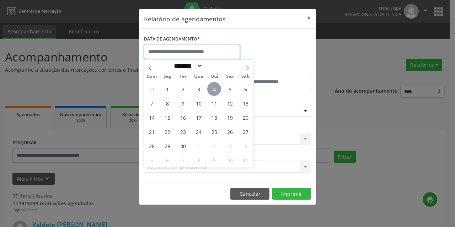 This screenshot has height=227, width=455. I want to click on span: Setembro 27, 2025, so click(246, 132).